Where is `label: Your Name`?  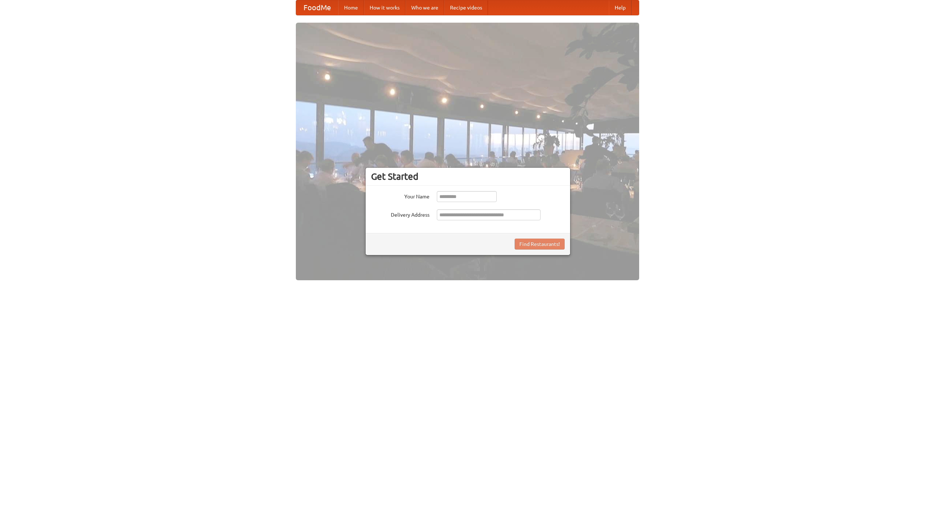 label: Your Name is located at coordinates (400, 195).